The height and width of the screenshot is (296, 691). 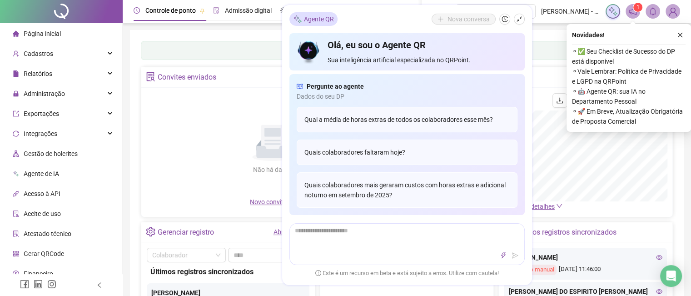 What do you see at coordinates (283, 10) in the screenshot?
I see `span: sun` at bounding box center [283, 10].